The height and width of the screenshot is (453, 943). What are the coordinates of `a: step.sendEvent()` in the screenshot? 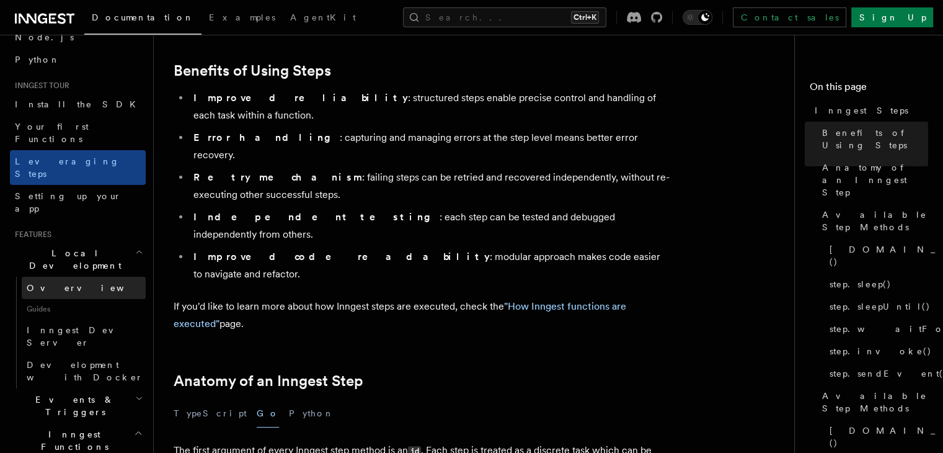 It's located at (876, 373).